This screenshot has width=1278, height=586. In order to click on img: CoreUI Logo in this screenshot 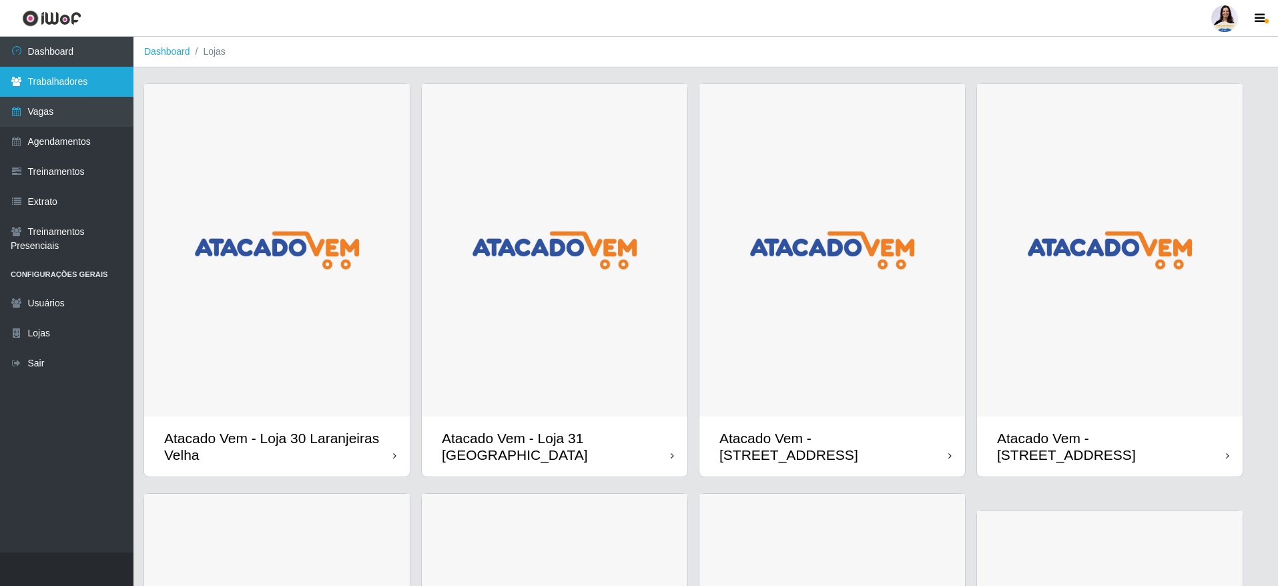, I will do `click(51, 18)`.